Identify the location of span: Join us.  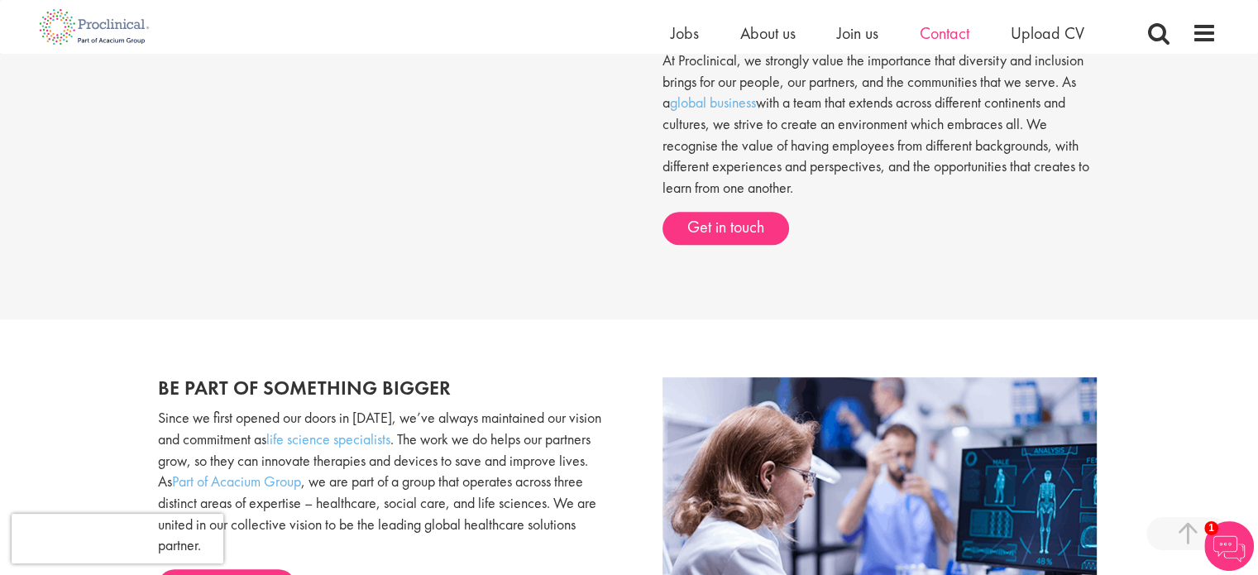
(858, 33).